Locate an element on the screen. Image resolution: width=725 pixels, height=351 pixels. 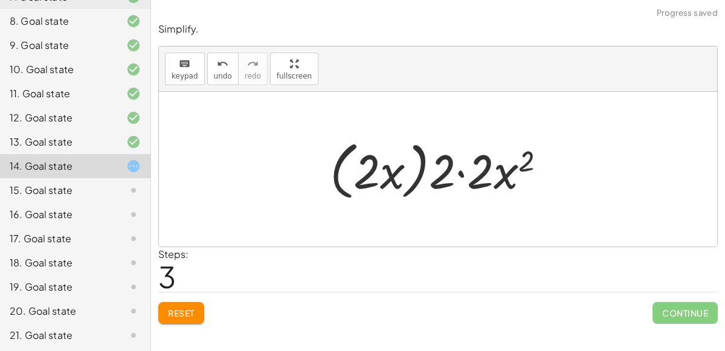
span: keypad is located at coordinates (185, 76).